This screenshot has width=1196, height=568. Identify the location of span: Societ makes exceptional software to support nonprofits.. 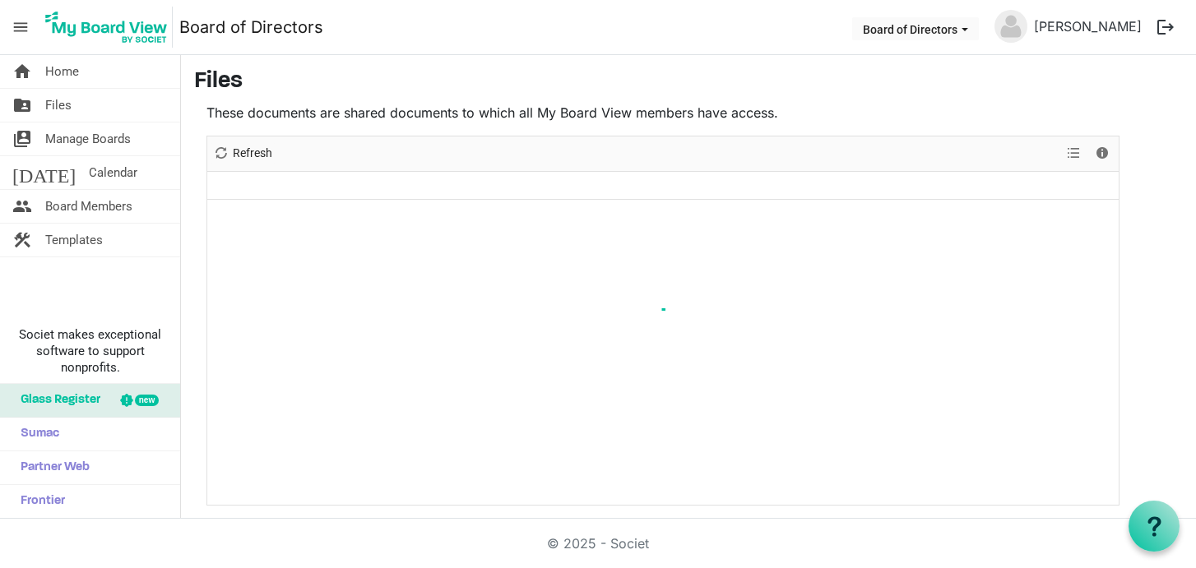
(90, 351).